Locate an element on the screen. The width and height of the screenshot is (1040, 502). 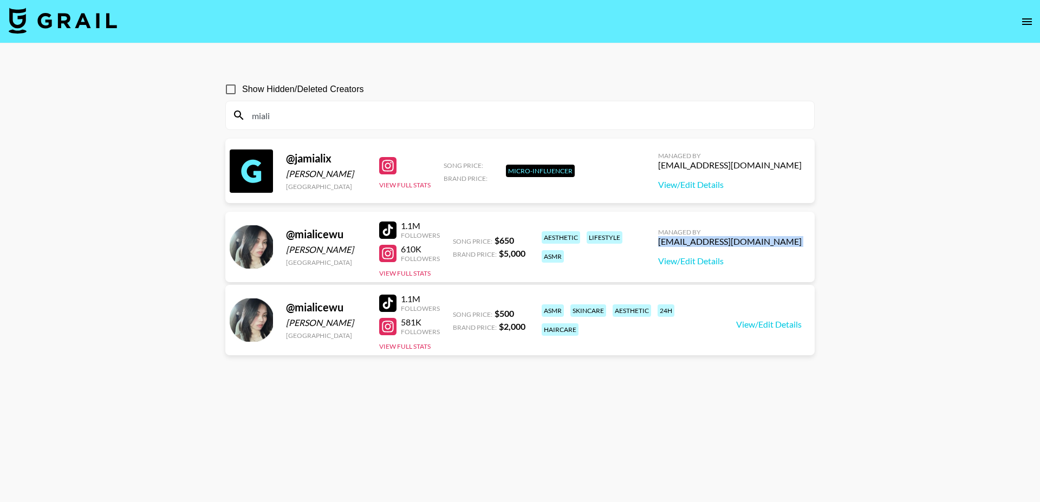
div: 581K is located at coordinates (421, 322).